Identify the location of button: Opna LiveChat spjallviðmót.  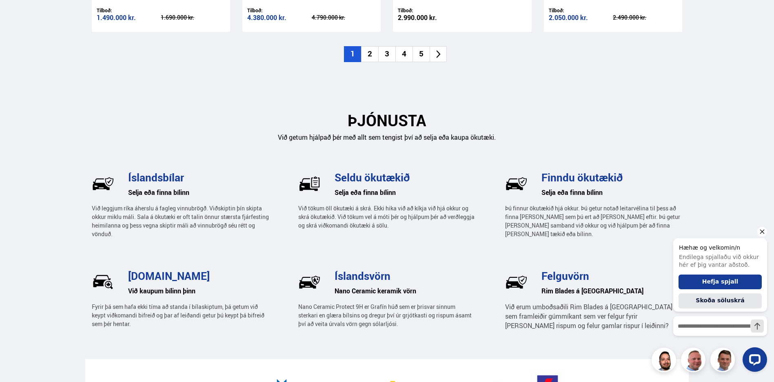
(88, 136).